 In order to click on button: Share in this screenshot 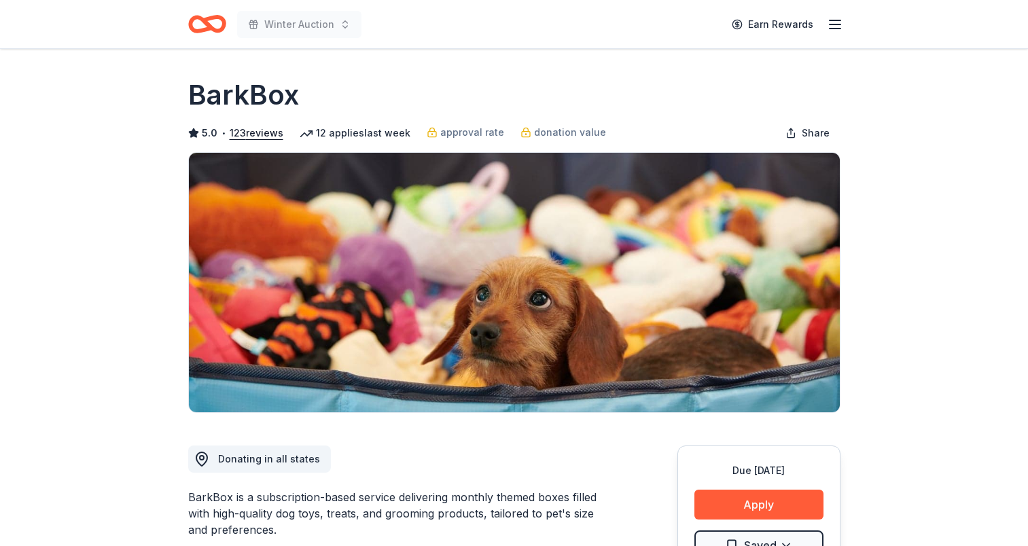, I will do `click(807, 133)`.